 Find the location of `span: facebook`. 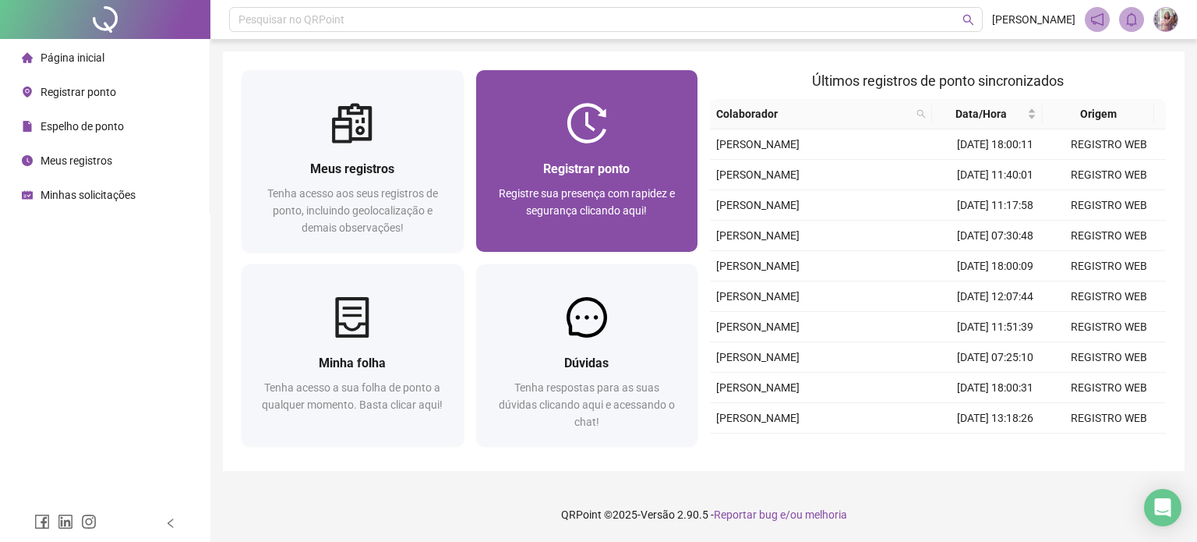

span: facebook is located at coordinates (42, 521).